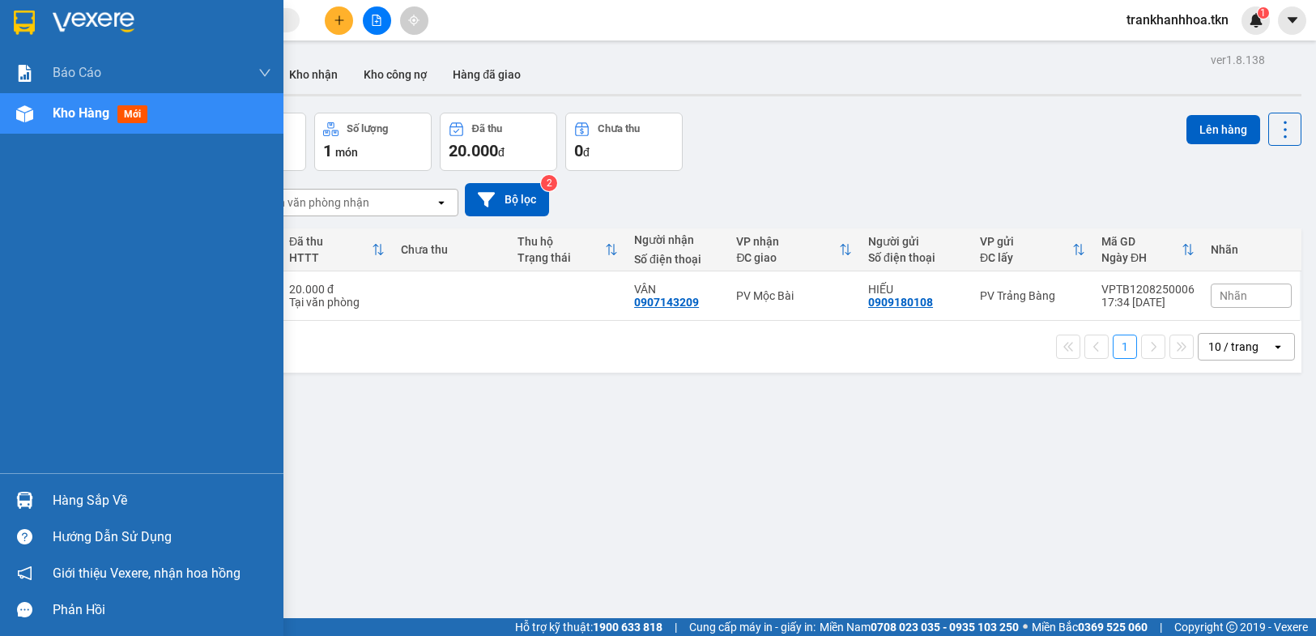 The width and height of the screenshot is (1316, 636). What do you see at coordinates (1147, 289) in the screenshot?
I see `div: VPTB1208250006` at bounding box center [1147, 289].